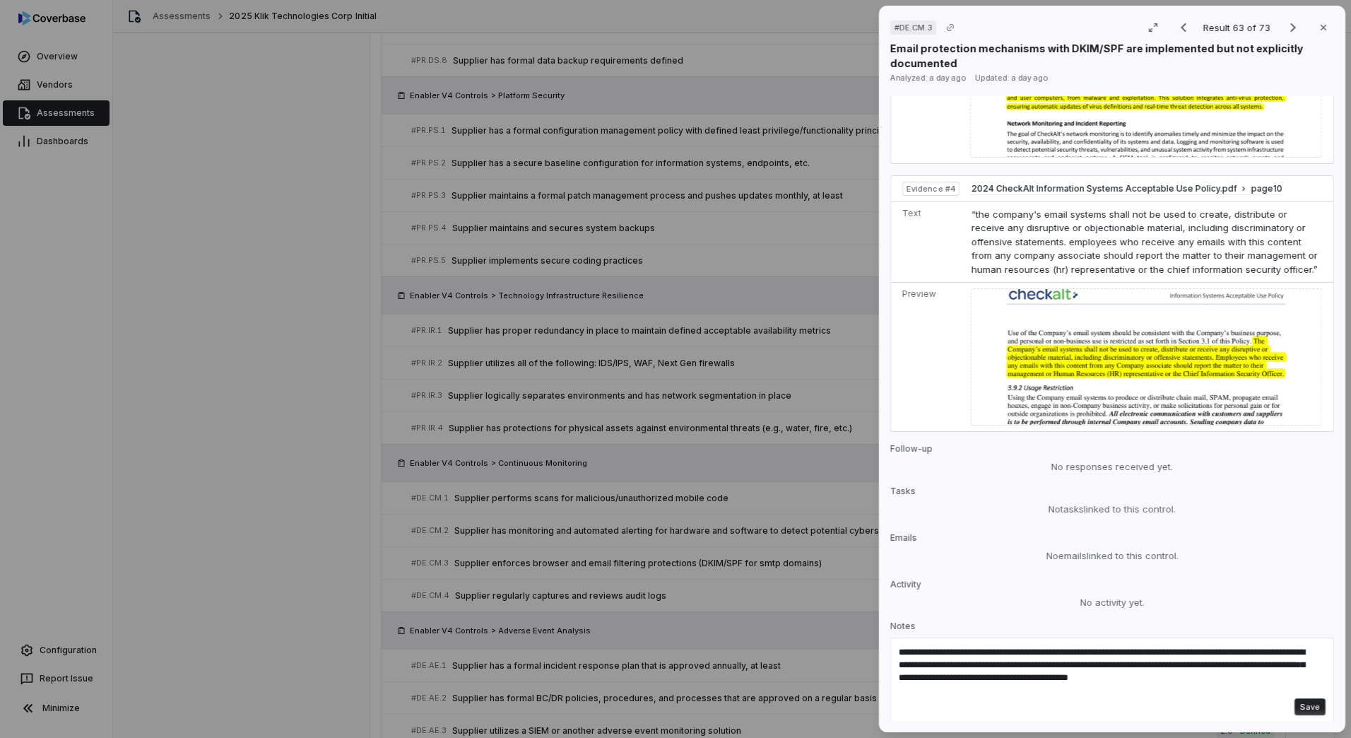 The width and height of the screenshot is (1351, 738). What do you see at coordinates (1112, 541) in the screenshot?
I see `p: Emails` at bounding box center [1112, 541].